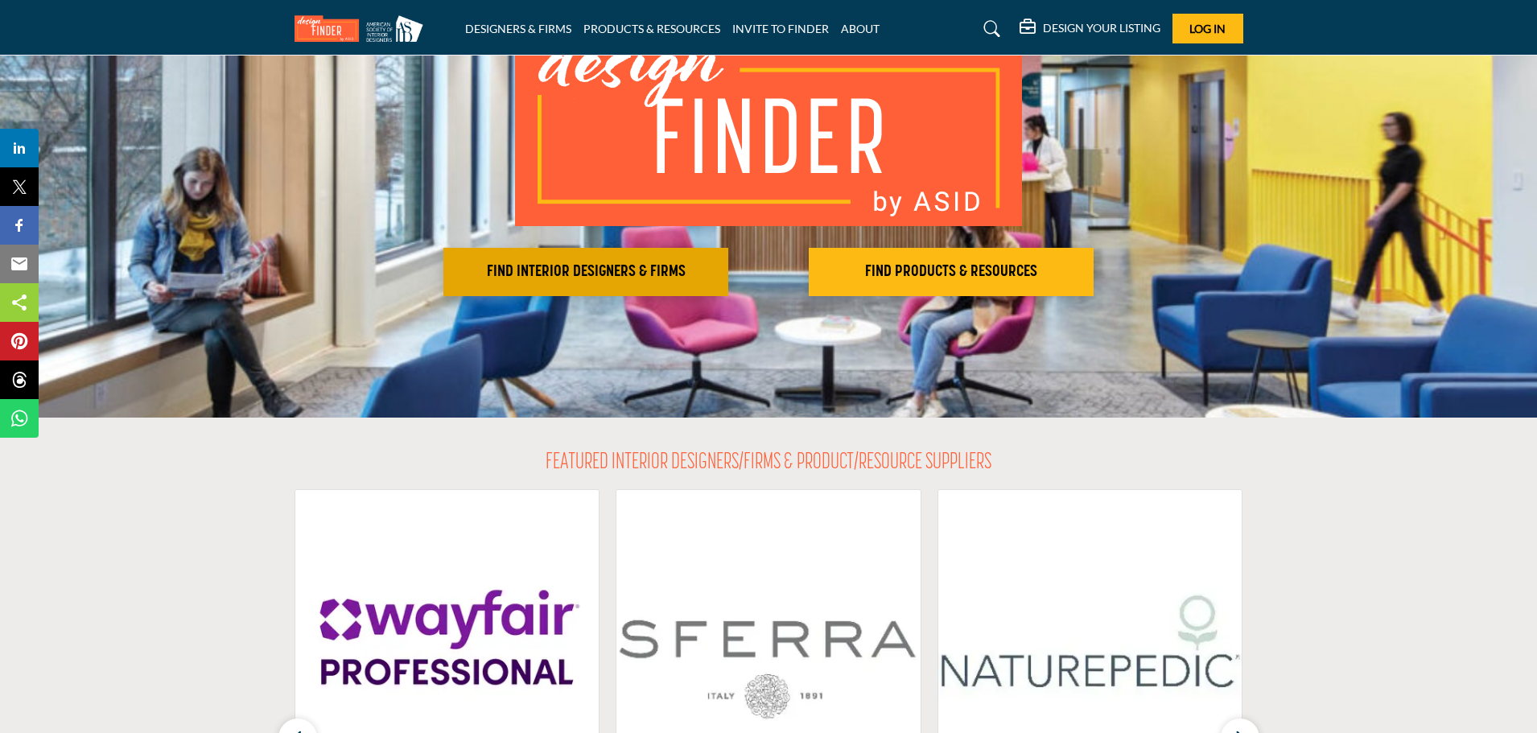  I want to click on a: ABOUT, so click(860, 28).